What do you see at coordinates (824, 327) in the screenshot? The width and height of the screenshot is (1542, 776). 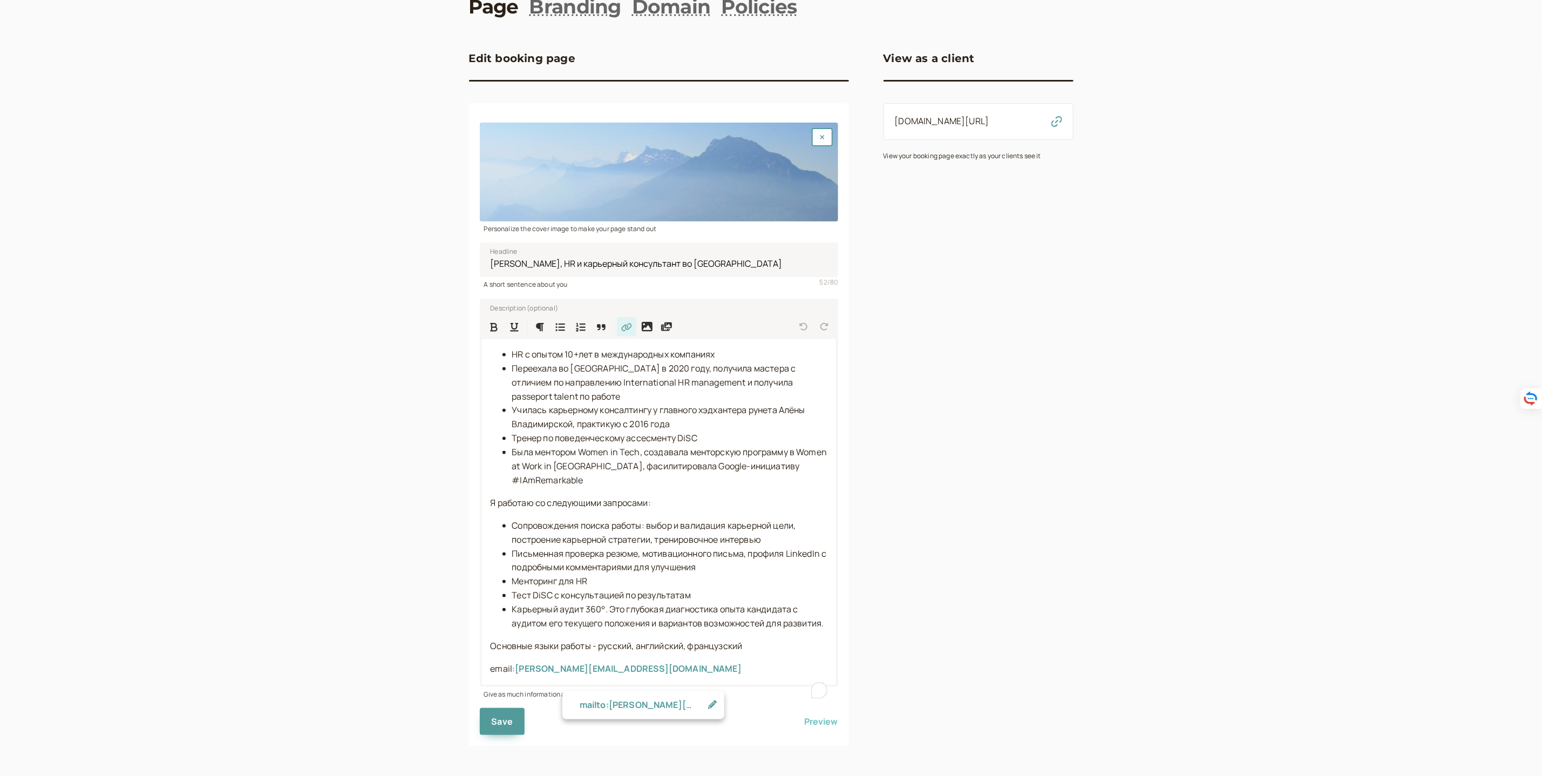 I see `button: Redo` at bounding box center [824, 327].